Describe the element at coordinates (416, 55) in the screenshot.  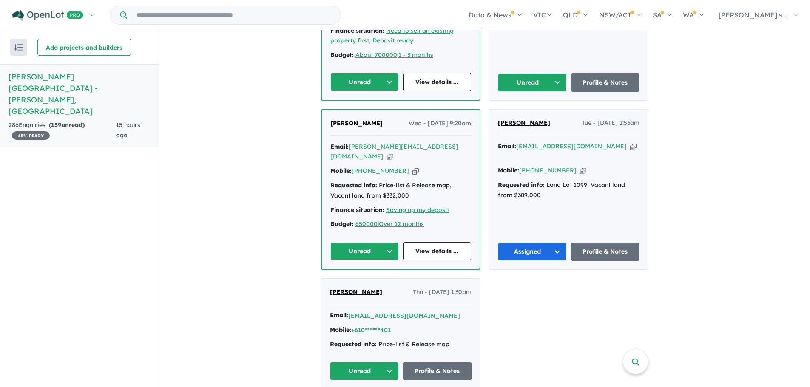
I see `u: 1 - 3 months` at that location.